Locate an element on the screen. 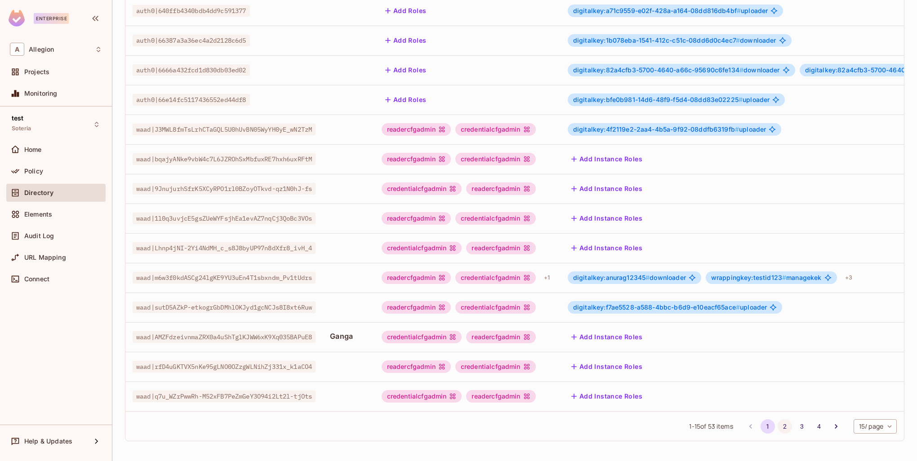 This screenshot has height=461, width=917. span: auth0|66387a3a36ec4a2d2128c6d5 is located at coordinates (191, 40).